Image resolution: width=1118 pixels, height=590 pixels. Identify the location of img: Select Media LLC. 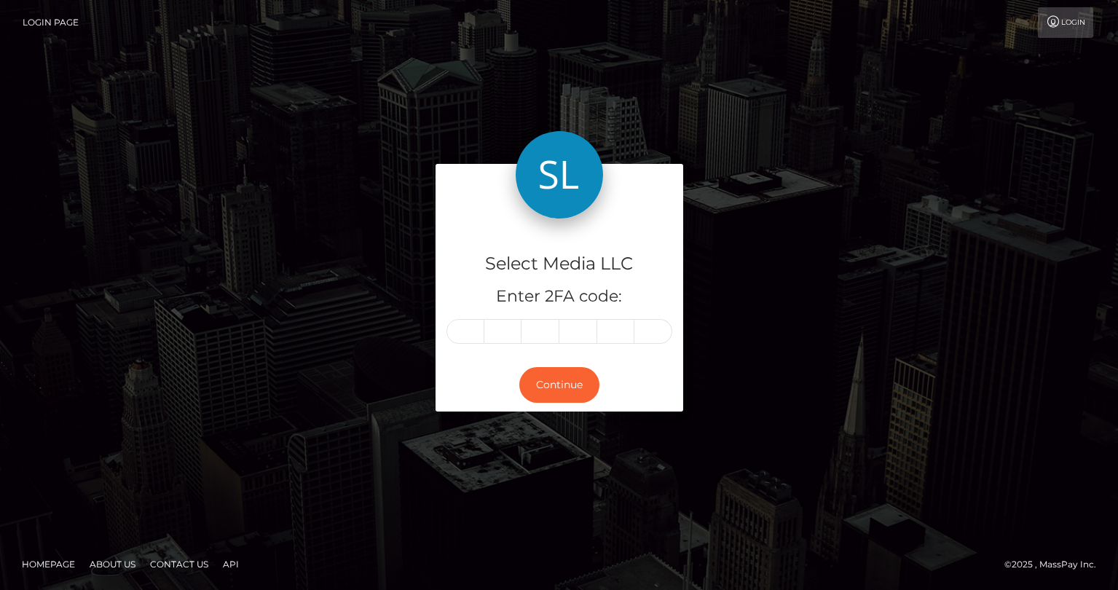
(559, 175).